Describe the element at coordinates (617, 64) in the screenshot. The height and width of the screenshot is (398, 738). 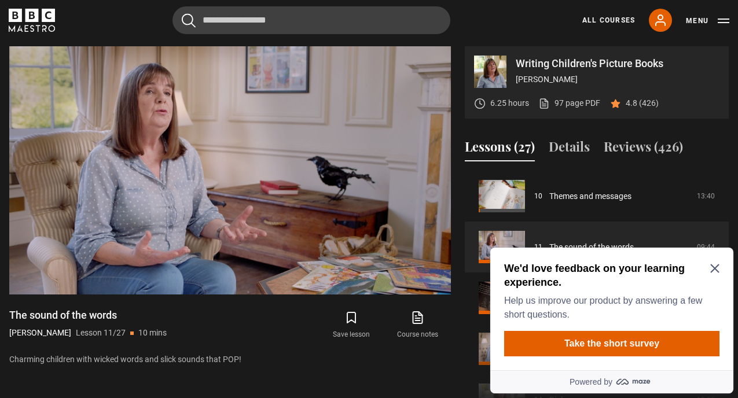
I see `p: Writing Children's Picture Books` at that location.